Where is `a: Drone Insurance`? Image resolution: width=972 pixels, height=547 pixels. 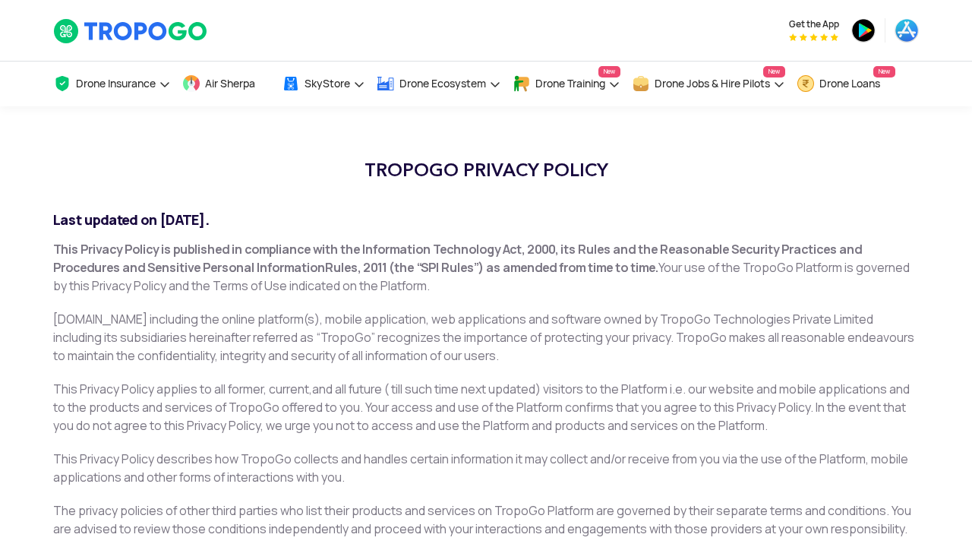
a: Drone Insurance is located at coordinates (112, 84).